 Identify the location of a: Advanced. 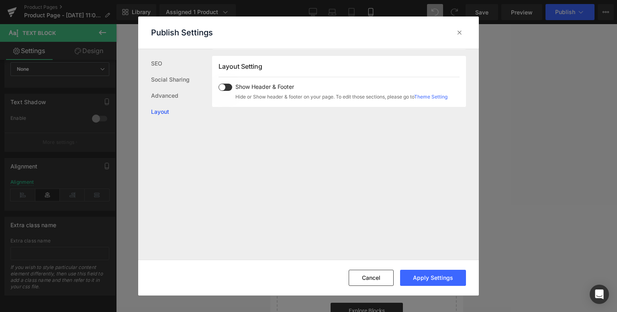
(182, 96).